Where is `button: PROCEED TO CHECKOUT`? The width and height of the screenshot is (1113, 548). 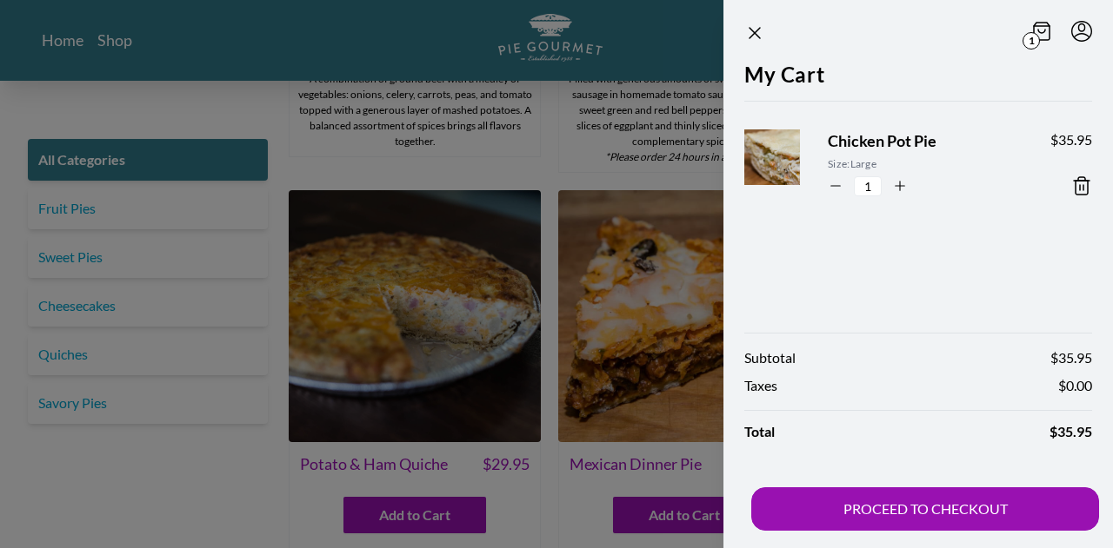
button: PROCEED TO CHECKOUT is located at coordinates (925, 509).